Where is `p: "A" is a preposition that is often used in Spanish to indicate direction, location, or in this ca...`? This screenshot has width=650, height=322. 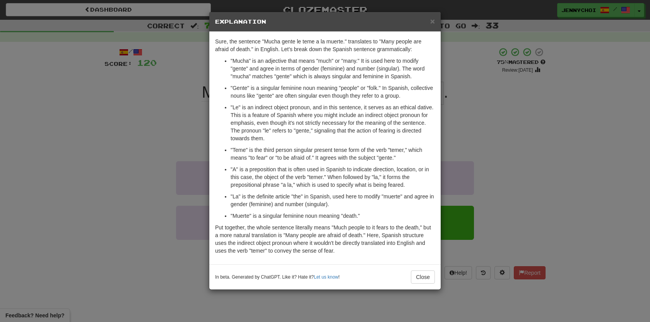
p: "A" is a preposition that is often used in Spanish to indicate direction, location, or in this ca... is located at coordinates (333, 177).